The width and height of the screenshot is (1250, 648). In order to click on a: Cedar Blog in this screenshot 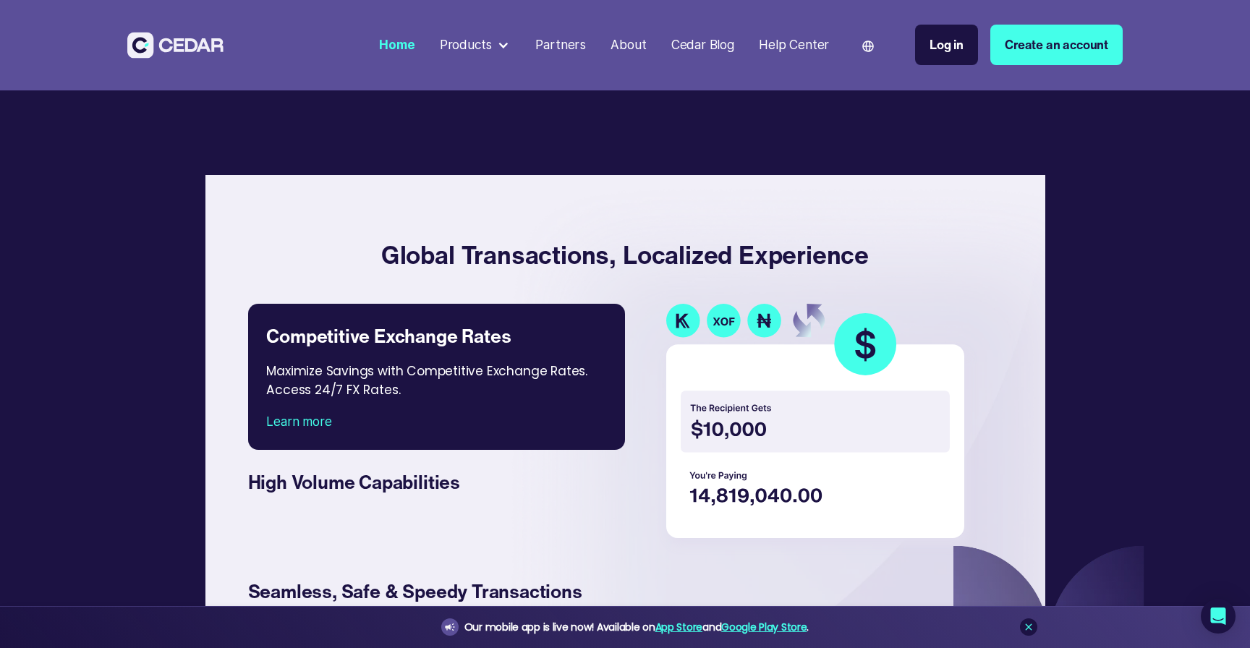, I will do `click(702, 45)`.